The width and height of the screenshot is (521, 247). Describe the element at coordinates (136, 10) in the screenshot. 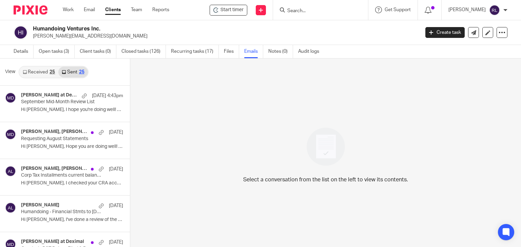

I see `a: Team` at that location.